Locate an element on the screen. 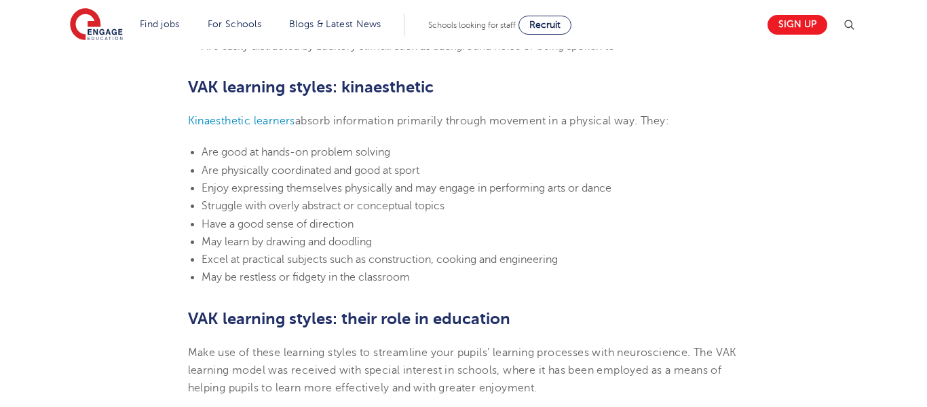  a: Blogs & Latest News is located at coordinates (335, 24).